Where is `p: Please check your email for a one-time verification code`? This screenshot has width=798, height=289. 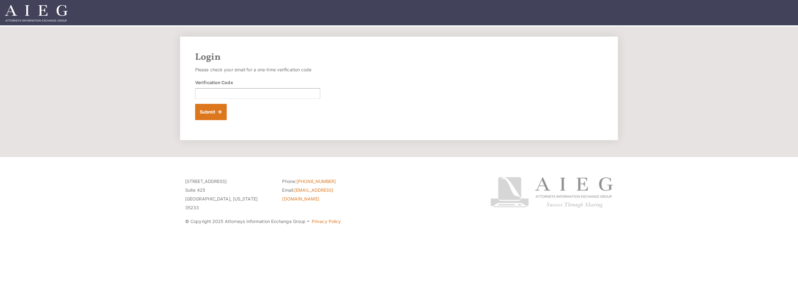 p: Please check your email for a one-time verification code is located at coordinates (258, 70).